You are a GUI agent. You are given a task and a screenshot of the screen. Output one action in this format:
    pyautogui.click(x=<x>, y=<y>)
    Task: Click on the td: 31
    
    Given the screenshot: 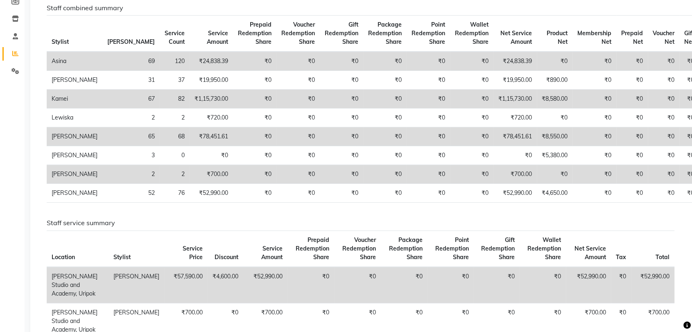 What is the action you would take?
    pyautogui.click(x=131, y=80)
    